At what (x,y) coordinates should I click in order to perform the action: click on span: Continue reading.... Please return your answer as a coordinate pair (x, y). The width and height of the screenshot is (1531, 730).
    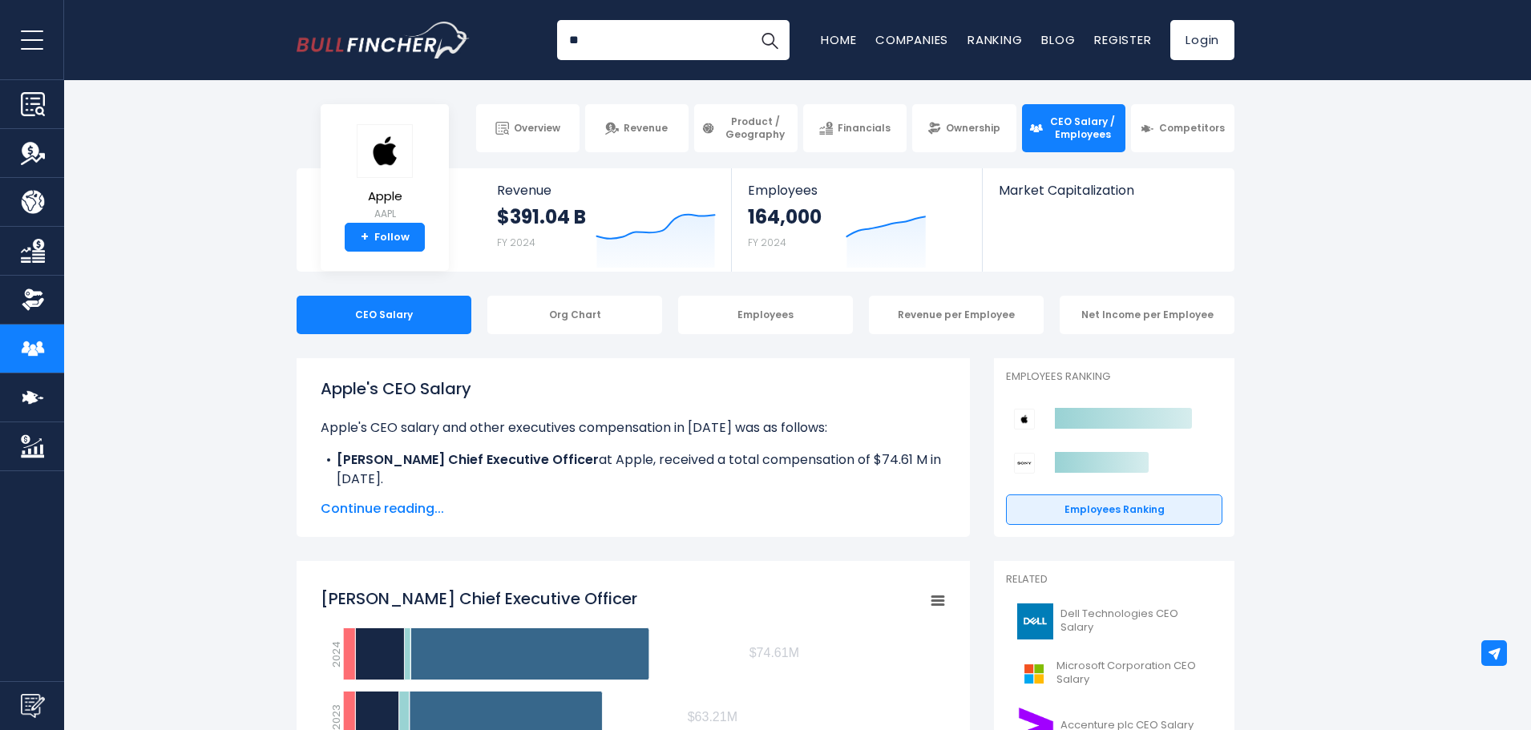
    Looking at the image, I should click on (633, 509).